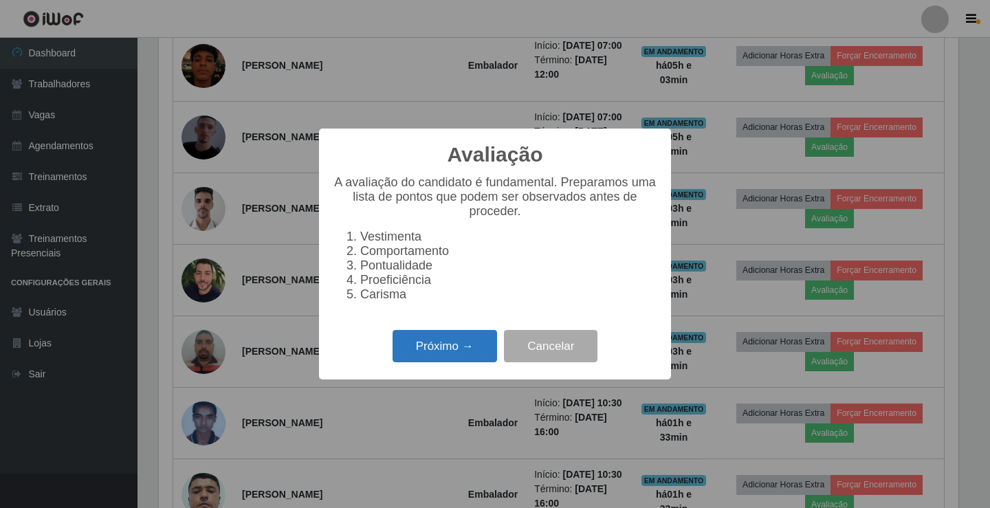 The width and height of the screenshot is (990, 508). I want to click on p: A avaliação do candidato é fundamental. Preparamos uma lista de pontos que podem ser observados a..., so click(495, 197).